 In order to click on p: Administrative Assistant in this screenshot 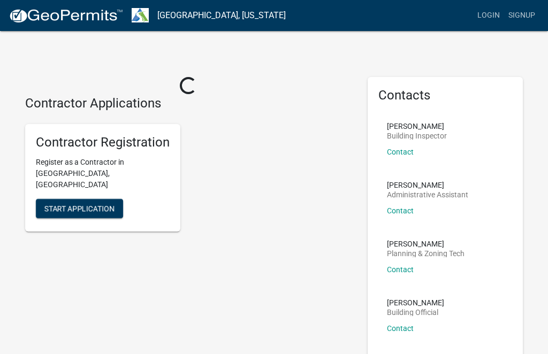, I will do `click(428, 195)`.